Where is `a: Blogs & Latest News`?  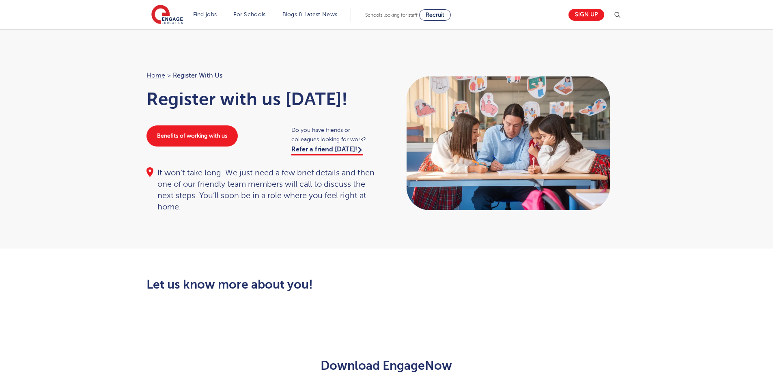
a: Blogs & Latest News is located at coordinates (310, 14).